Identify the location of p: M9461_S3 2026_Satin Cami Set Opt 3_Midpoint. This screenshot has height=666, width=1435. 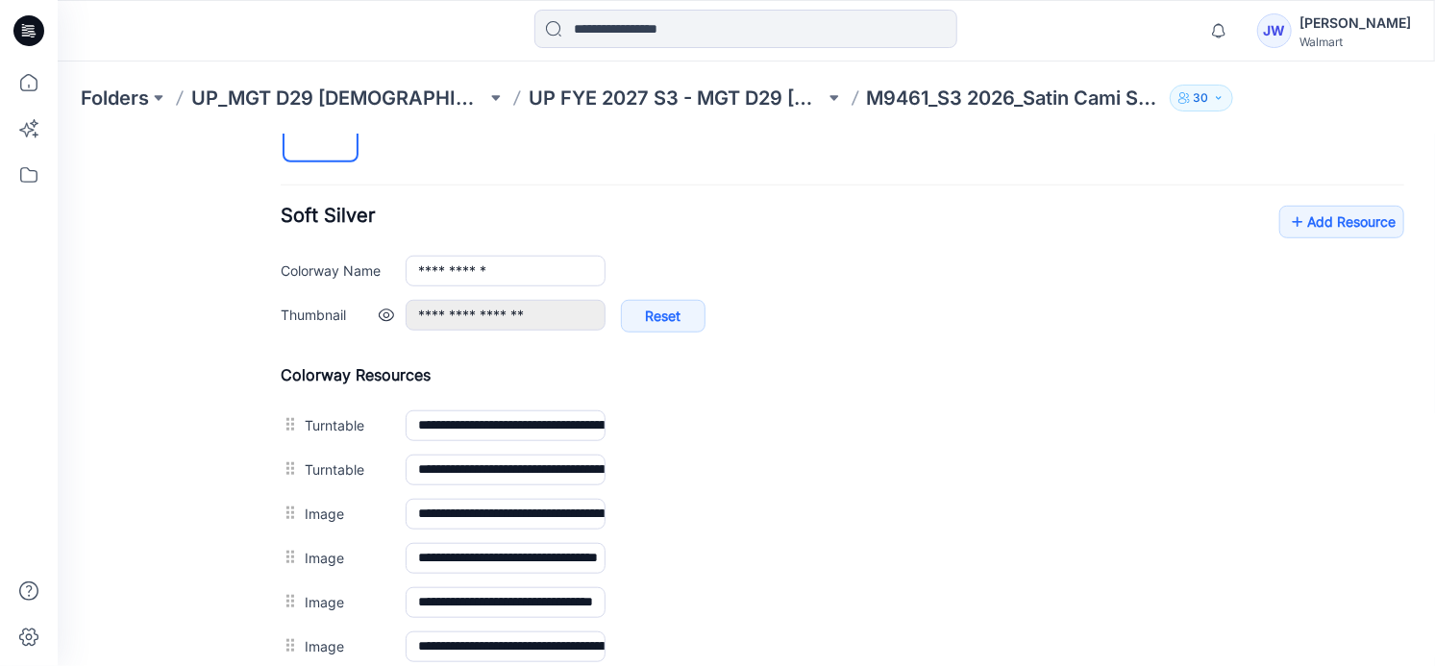
(1014, 98).